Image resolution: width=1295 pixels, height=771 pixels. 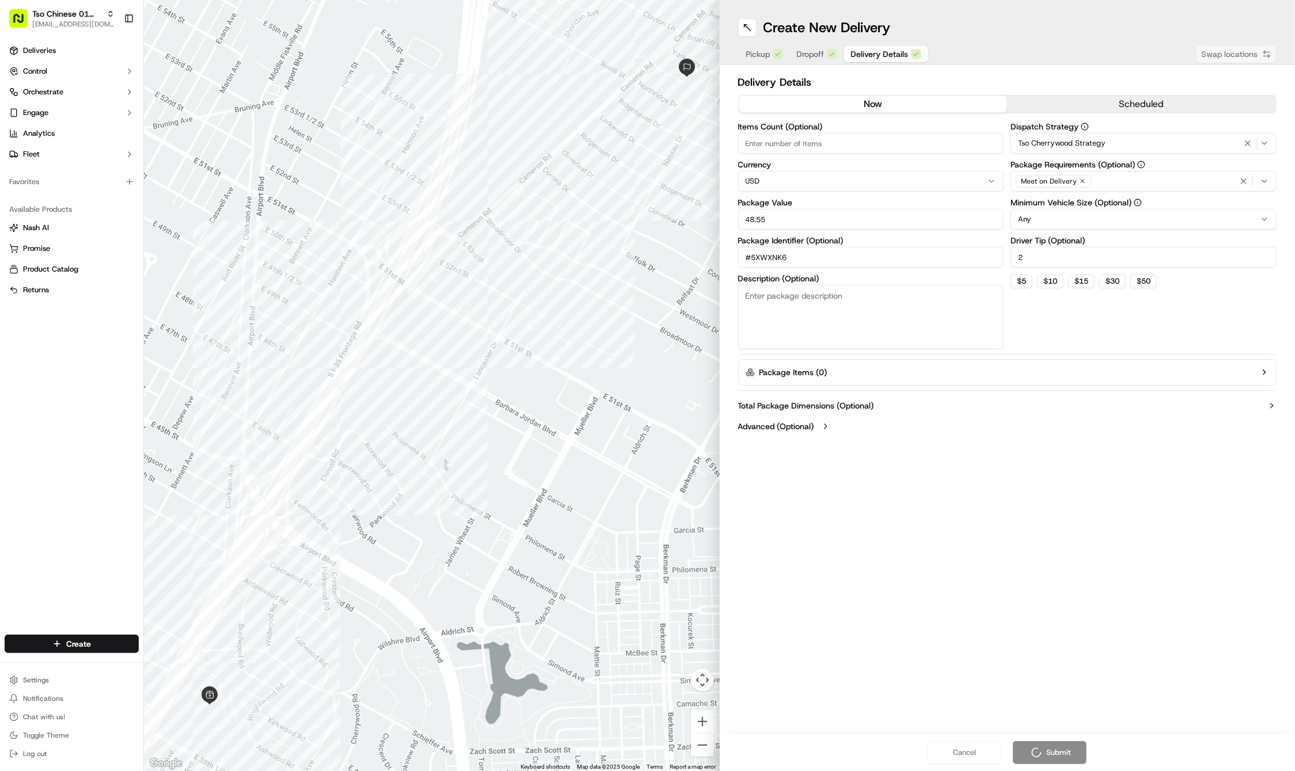 I want to click on button: now, so click(x=873, y=104).